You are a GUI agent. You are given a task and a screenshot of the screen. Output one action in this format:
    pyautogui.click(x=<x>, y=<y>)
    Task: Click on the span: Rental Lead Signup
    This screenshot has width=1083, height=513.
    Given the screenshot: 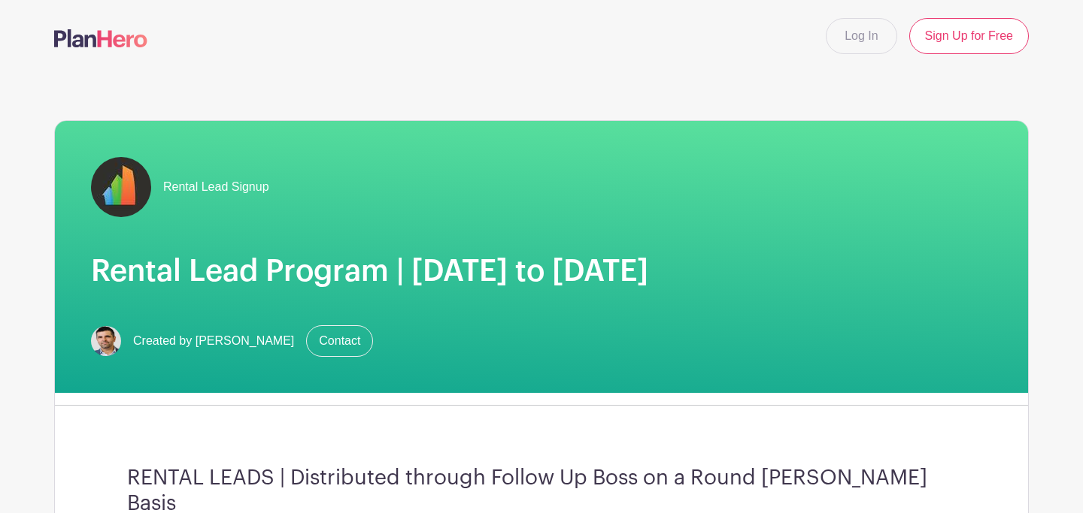 What is the action you would take?
    pyautogui.click(x=216, y=187)
    